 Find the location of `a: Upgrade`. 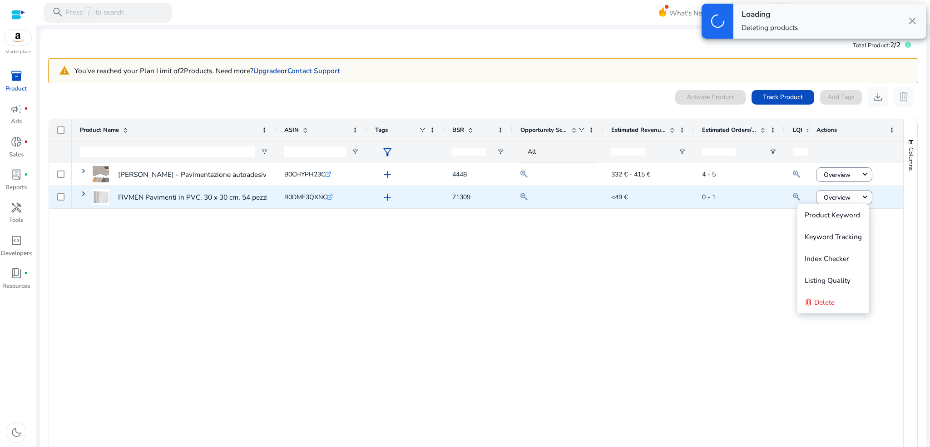

a: Upgrade is located at coordinates (267, 70).